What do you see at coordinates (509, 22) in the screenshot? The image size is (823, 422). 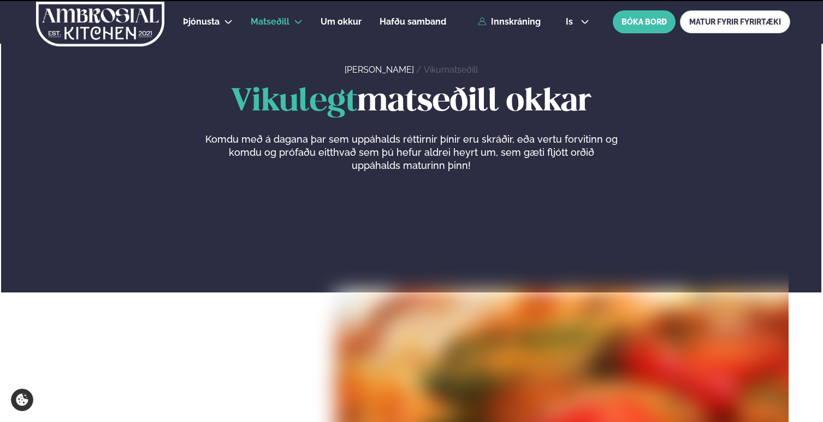 I see `a: Innskráning` at bounding box center [509, 22].